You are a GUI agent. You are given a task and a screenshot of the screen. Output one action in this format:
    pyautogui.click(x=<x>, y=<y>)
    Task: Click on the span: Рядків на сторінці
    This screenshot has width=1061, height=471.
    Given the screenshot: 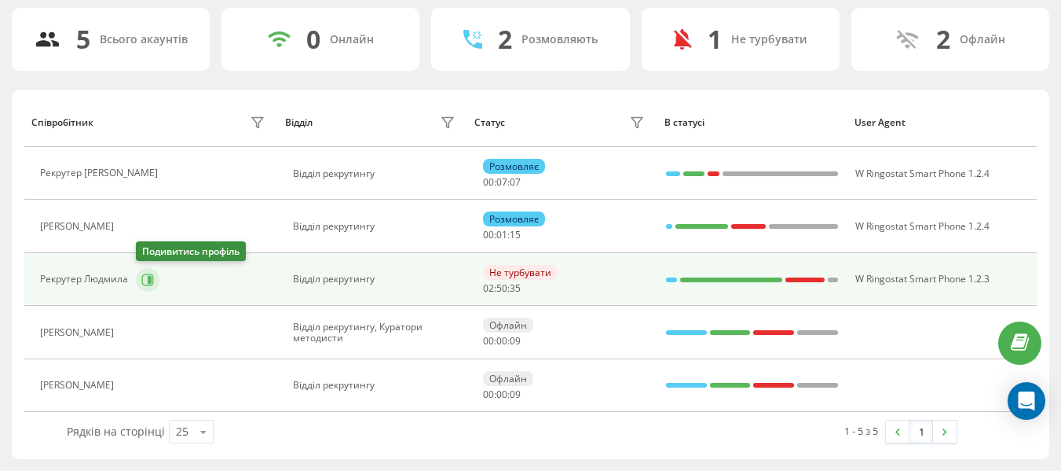 What is the action you would take?
    pyautogui.click(x=115, y=430)
    